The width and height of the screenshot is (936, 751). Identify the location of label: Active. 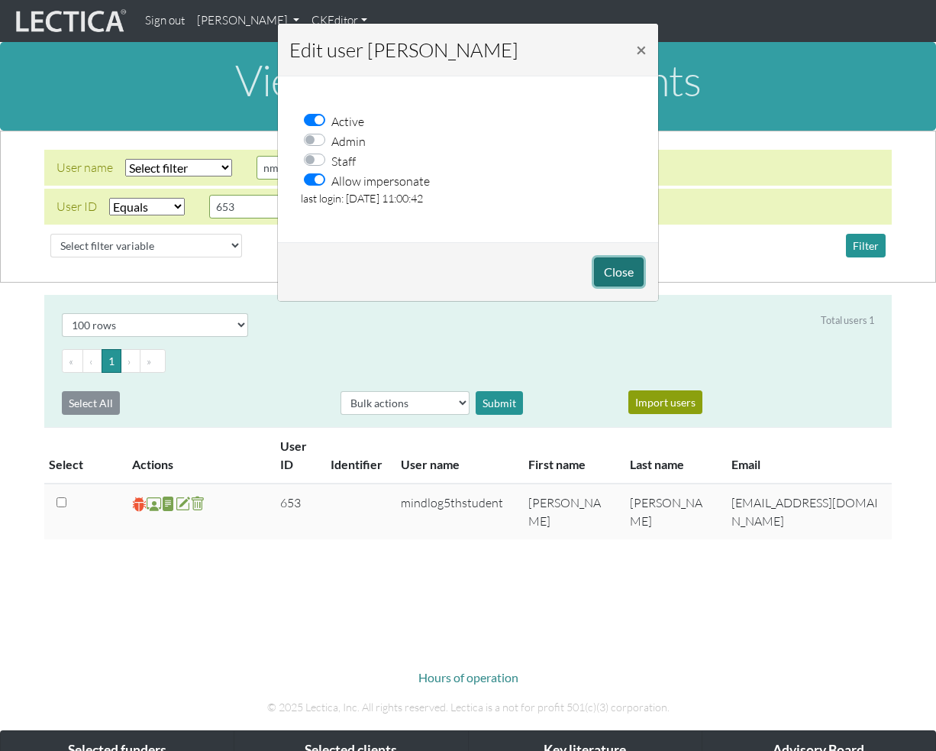
(347, 121).